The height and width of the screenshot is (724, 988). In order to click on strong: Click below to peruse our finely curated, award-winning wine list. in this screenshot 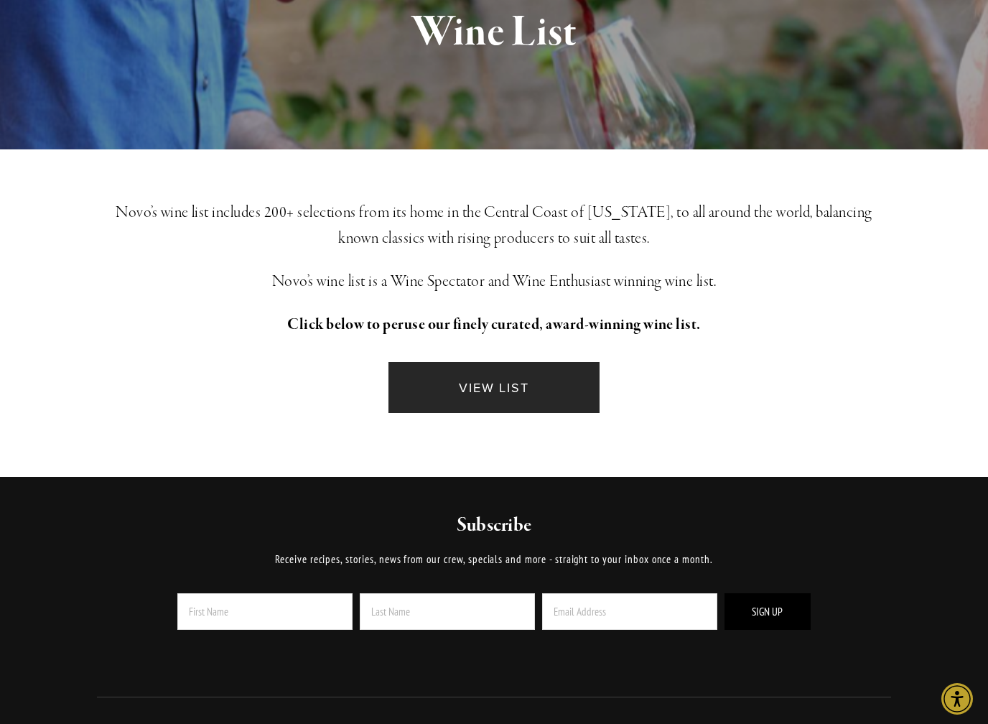, I will do `click(494, 325)`.